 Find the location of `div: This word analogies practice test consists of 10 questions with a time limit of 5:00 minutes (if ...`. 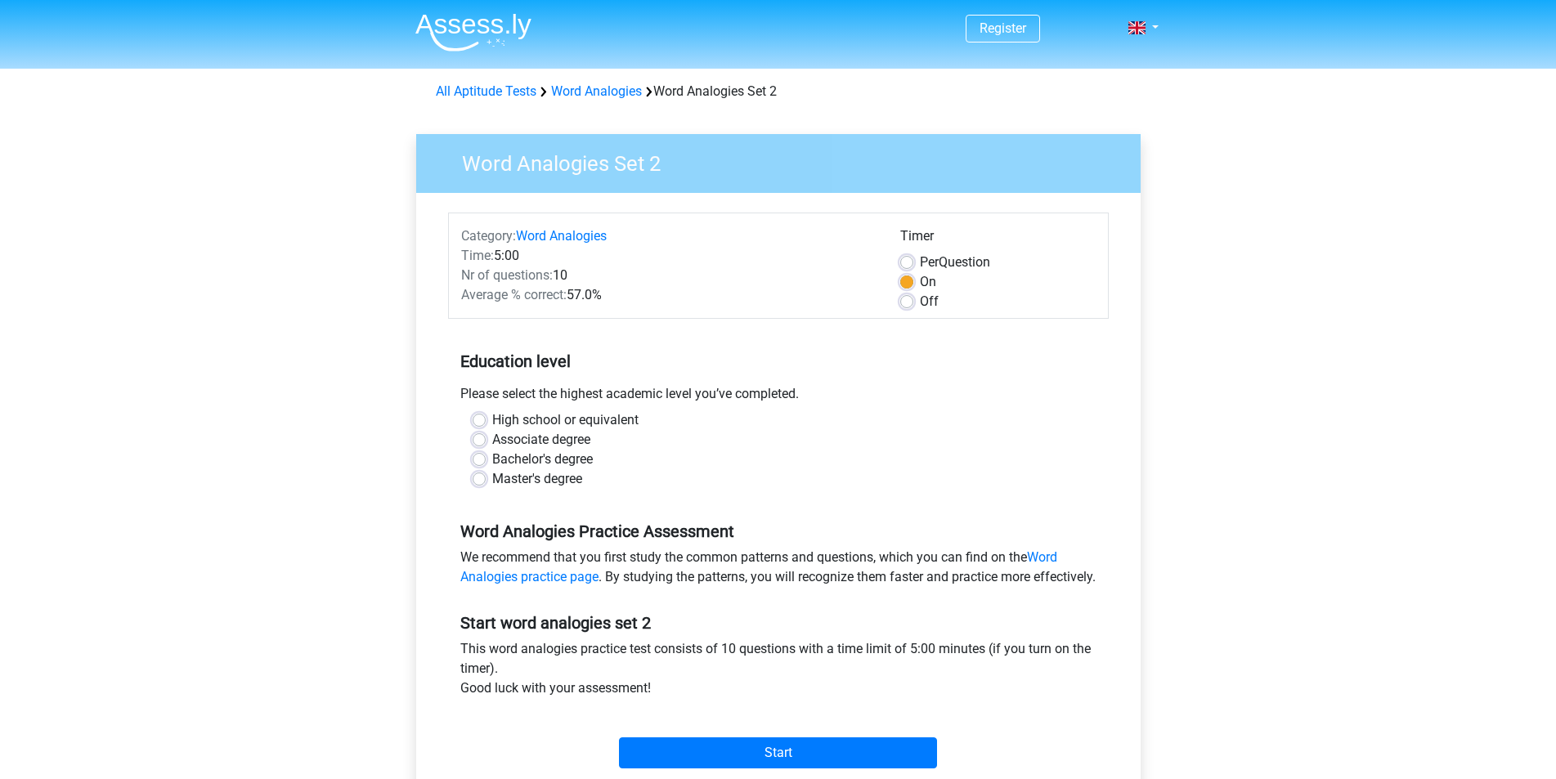

div: This word analogies practice test consists of 10 questions with a time limit of 5:00 minutes (if ... is located at coordinates (779, 672).